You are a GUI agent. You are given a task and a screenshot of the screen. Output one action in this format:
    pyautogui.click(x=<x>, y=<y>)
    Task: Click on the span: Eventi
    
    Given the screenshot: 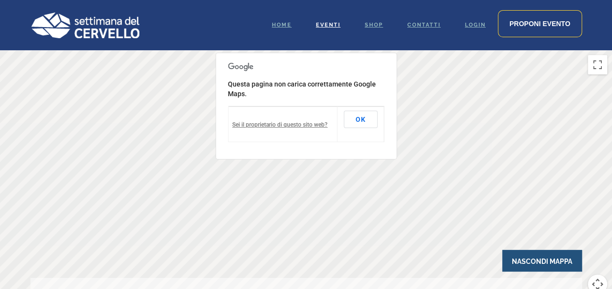 What is the action you would take?
    pyautogui.click(x=328, y=25)
    